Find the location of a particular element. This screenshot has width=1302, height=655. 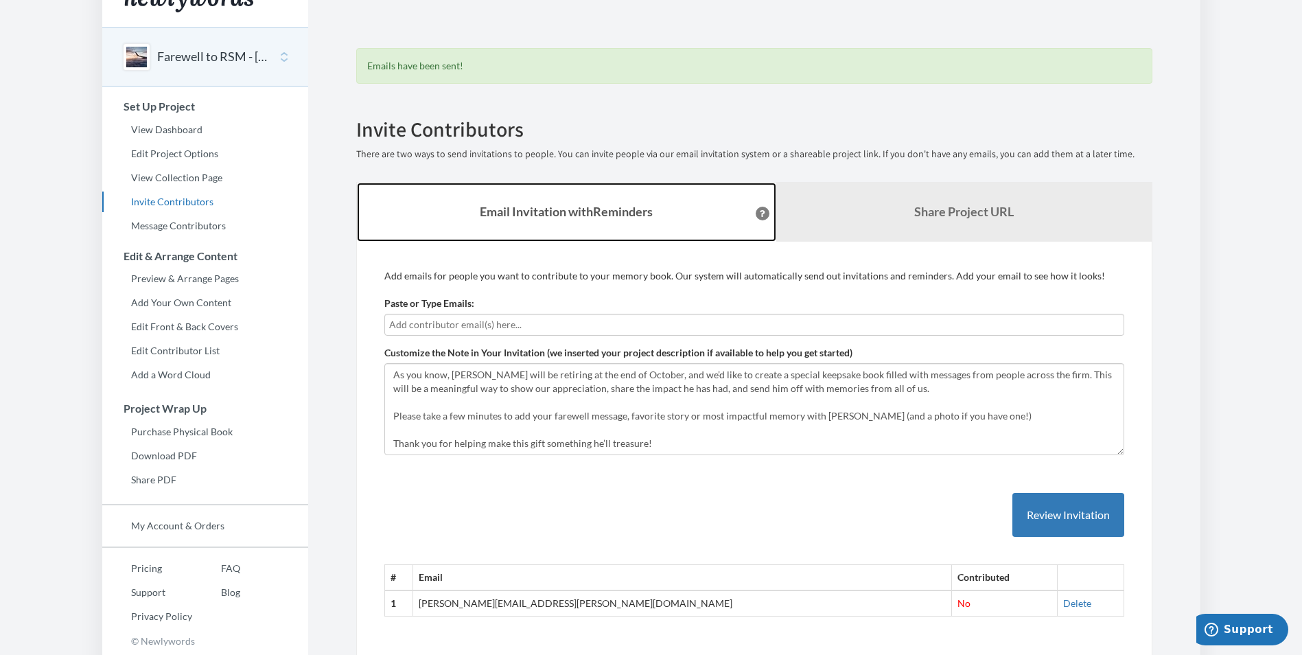

a: Edit Front & Back Covers is located at coordinates (205, 327).